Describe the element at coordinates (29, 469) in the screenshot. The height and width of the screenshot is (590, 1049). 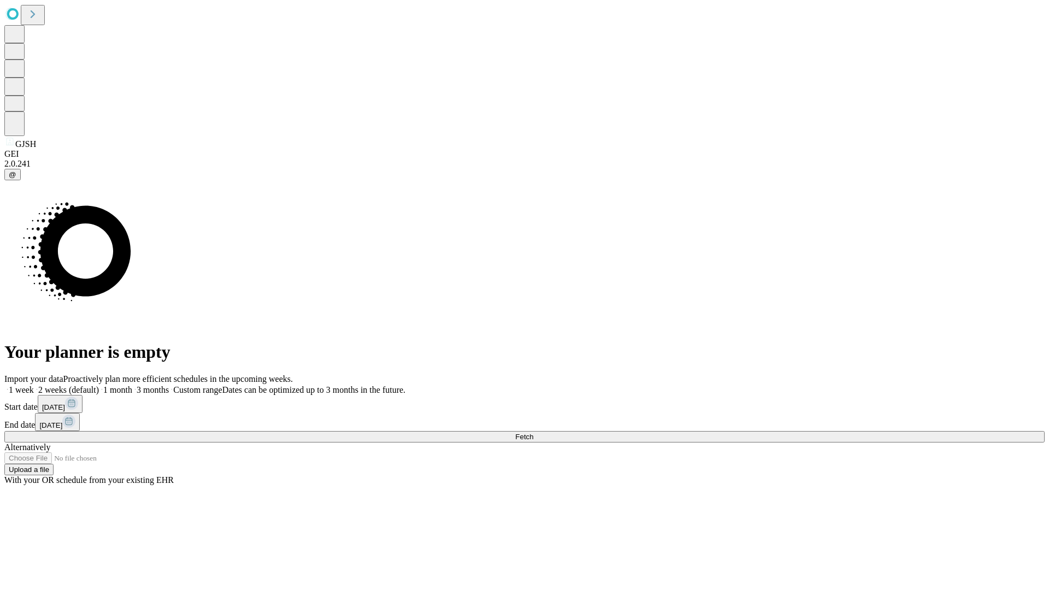
I see `button: Upload a file` at that location.